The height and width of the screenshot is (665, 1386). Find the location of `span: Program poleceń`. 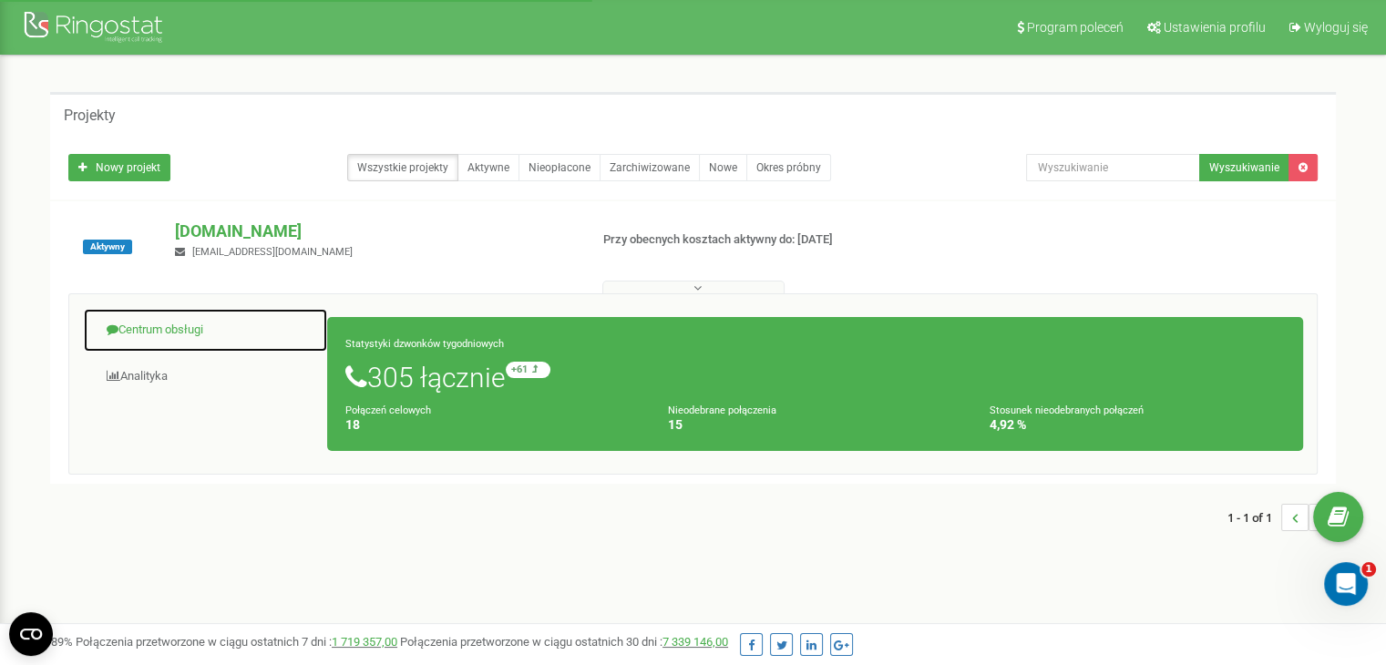

span: Program poleceń is located at coordinates (1075, 27).